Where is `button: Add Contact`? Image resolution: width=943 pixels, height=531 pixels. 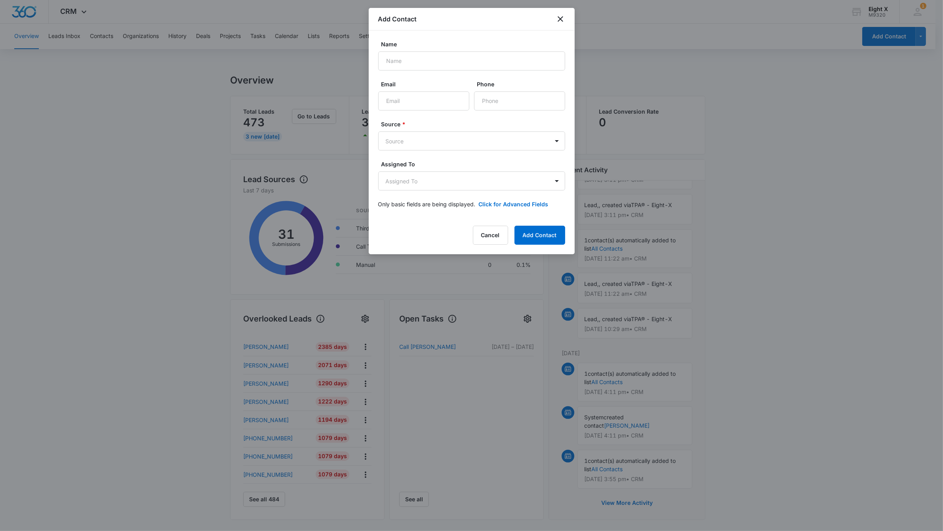
button: Add Contact is located at coordinates (540, 235).